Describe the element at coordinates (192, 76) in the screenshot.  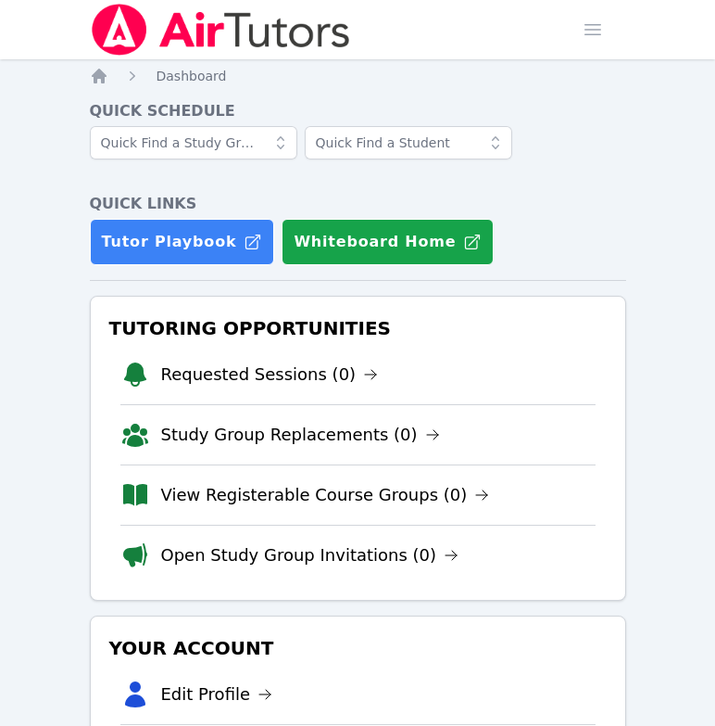
I see `span: Dashboard` at that location.